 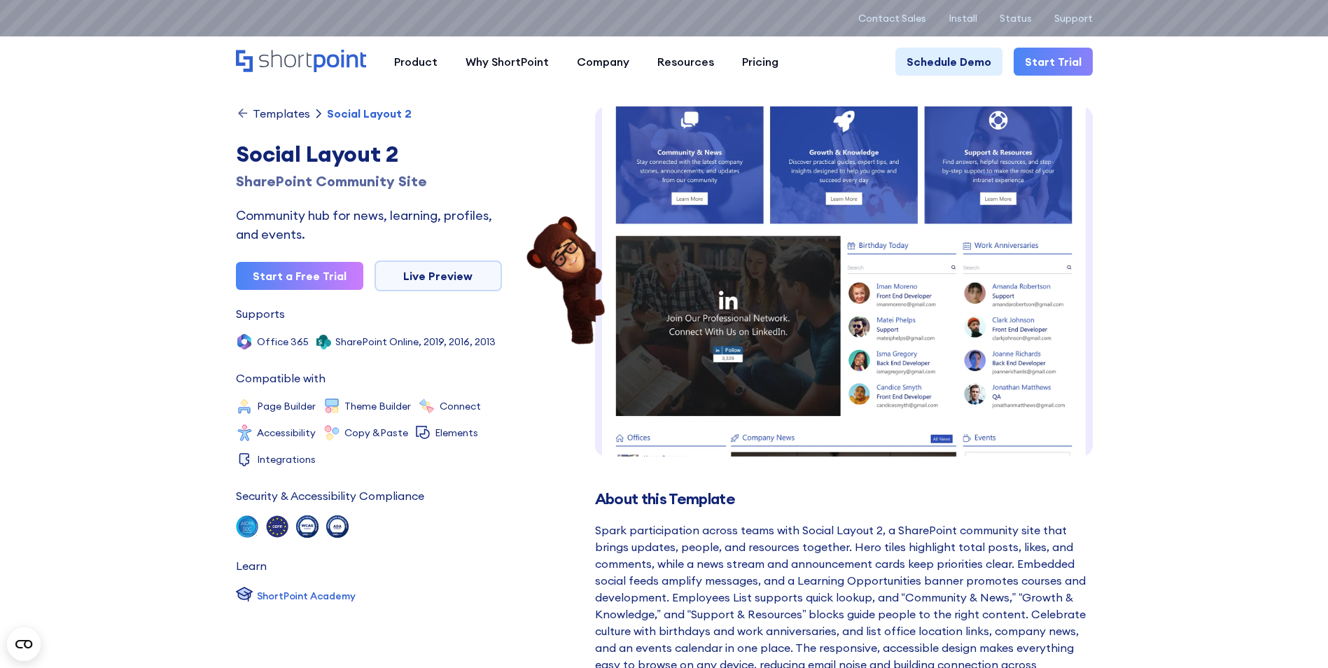 What do you see at coordinates (963, 18) in the screenshot?
I see `p: Install` at bounding box center [963, 18].